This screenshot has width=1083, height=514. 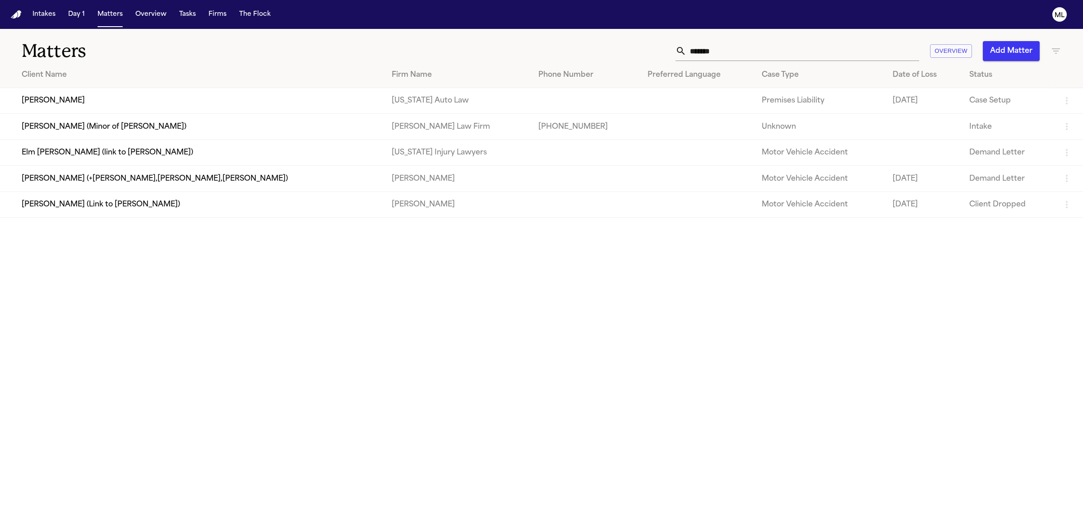 What do you see at coordinates (255, 14) in the screenshot?
I see `a: The Flock` at bounding box center [255, 14].